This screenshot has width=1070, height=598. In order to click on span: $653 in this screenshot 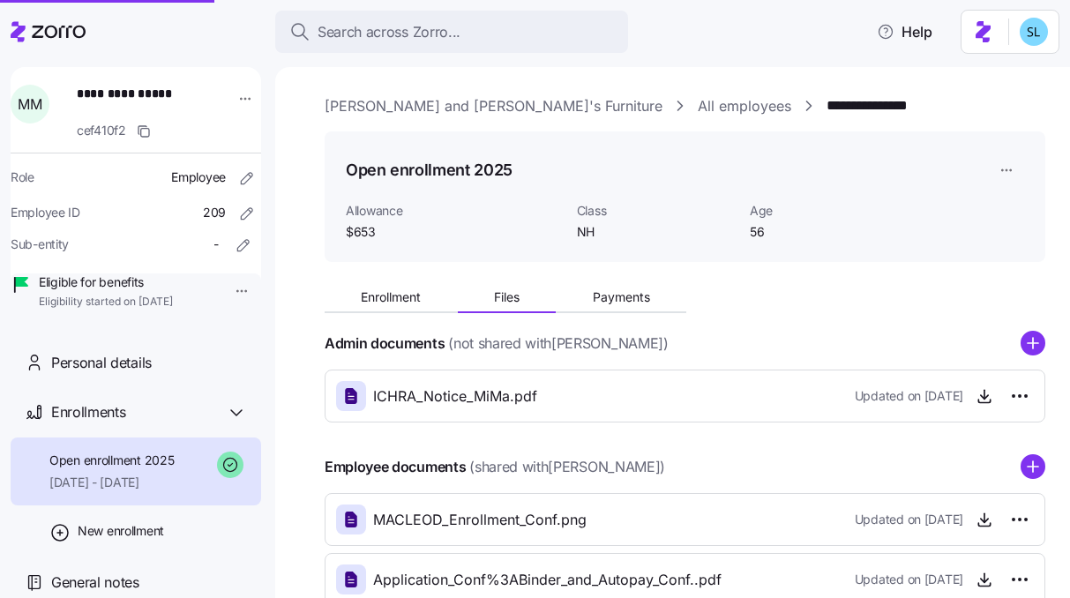, I will do `click(454, 232)`.